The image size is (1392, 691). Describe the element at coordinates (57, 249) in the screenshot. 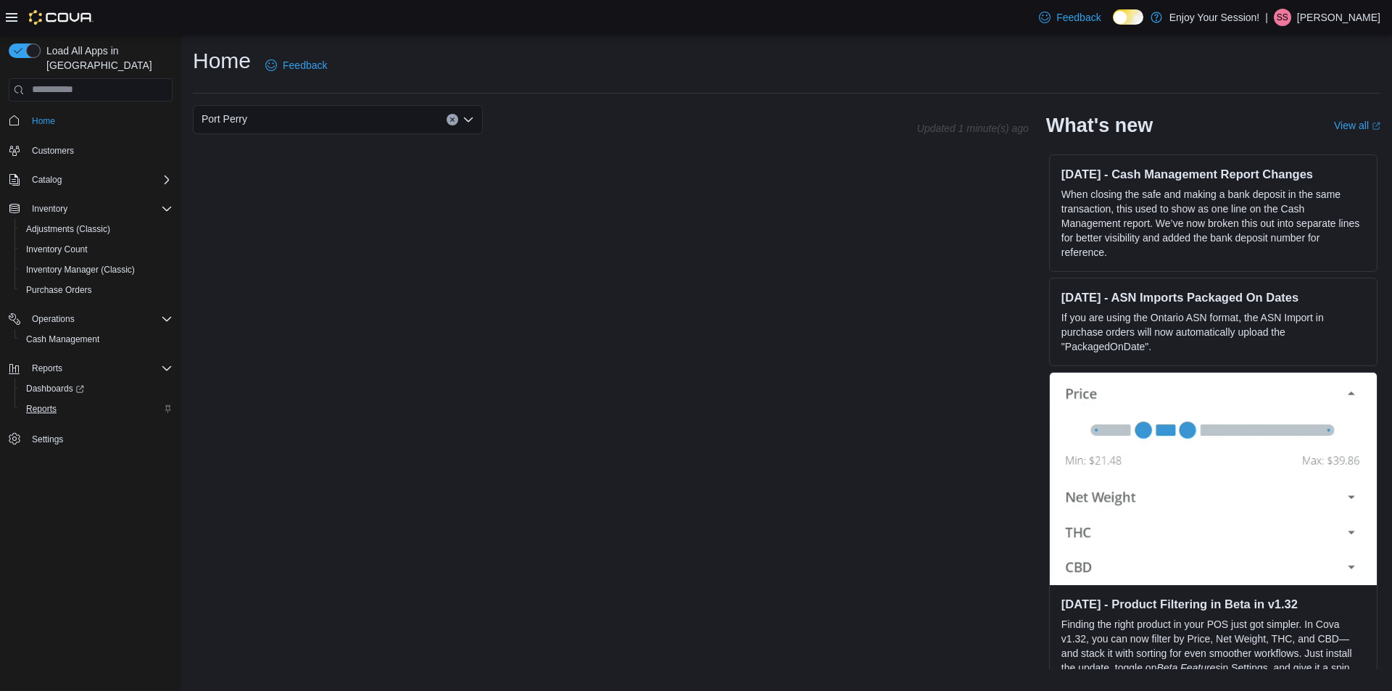

I see `a: Inventory Count` at that location.